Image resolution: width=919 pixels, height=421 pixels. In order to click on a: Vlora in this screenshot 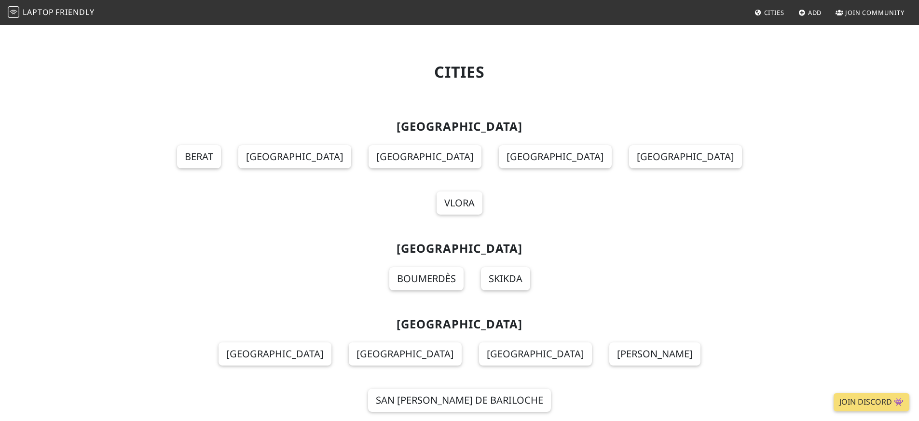, I will do `click(459, 203)`.